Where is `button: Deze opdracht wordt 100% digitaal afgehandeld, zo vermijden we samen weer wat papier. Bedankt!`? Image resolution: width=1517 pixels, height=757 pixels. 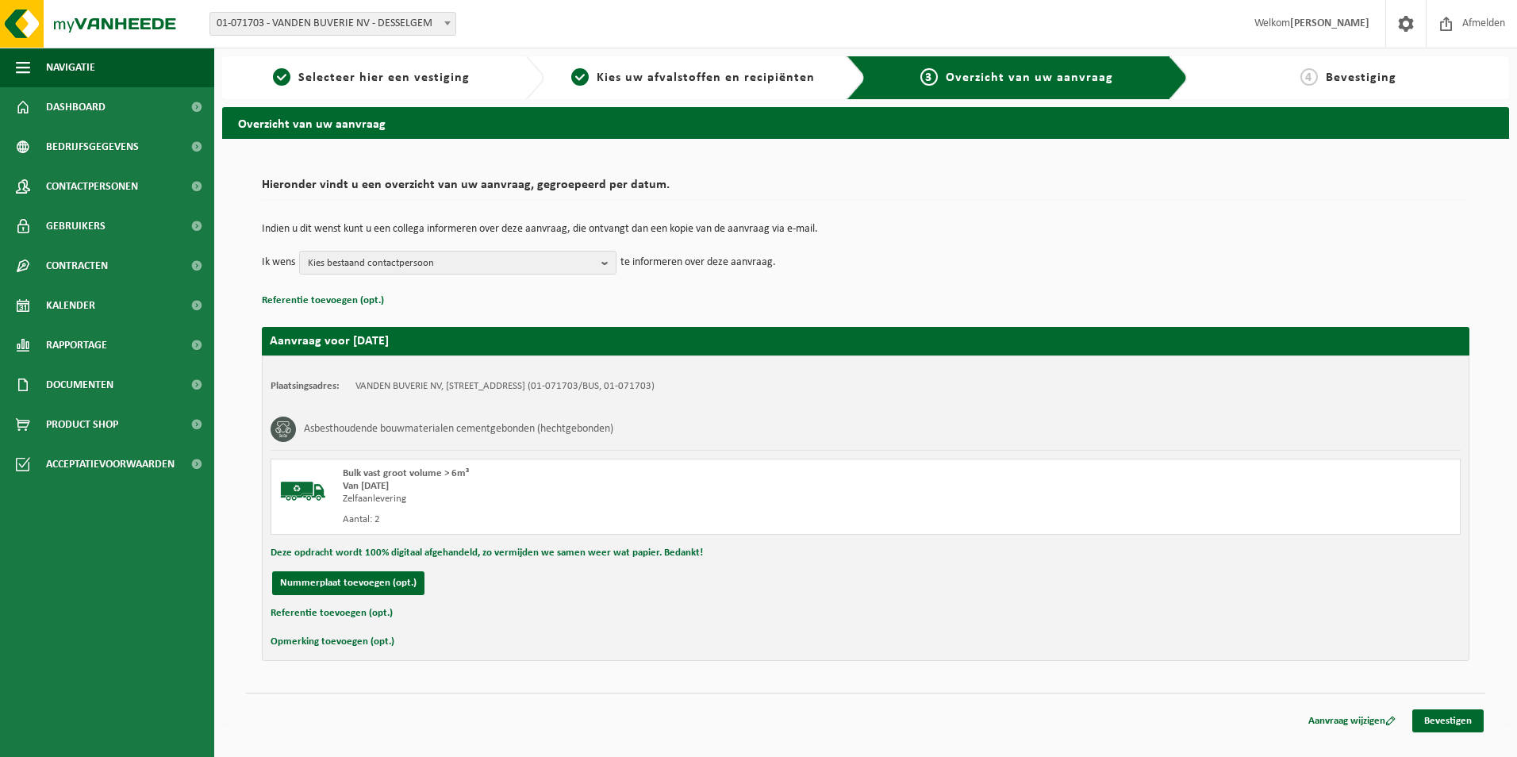
button: Deze opdracht wordt 100% digitaal afgehandeld, zo vermijden we samen weer wat papier. Bedankt! is located at coordinates (486, 553).